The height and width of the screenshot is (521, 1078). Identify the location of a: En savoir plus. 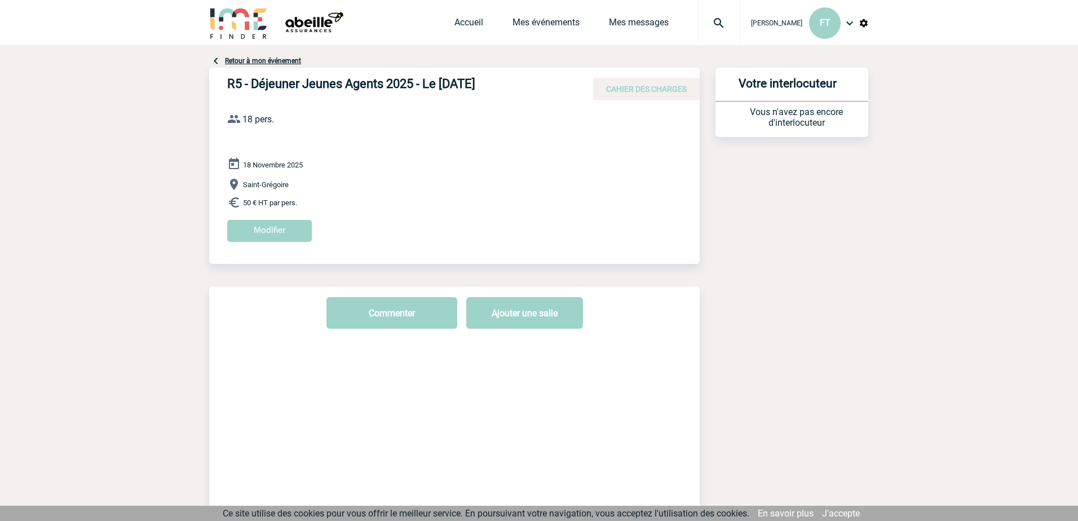
(785, 513).